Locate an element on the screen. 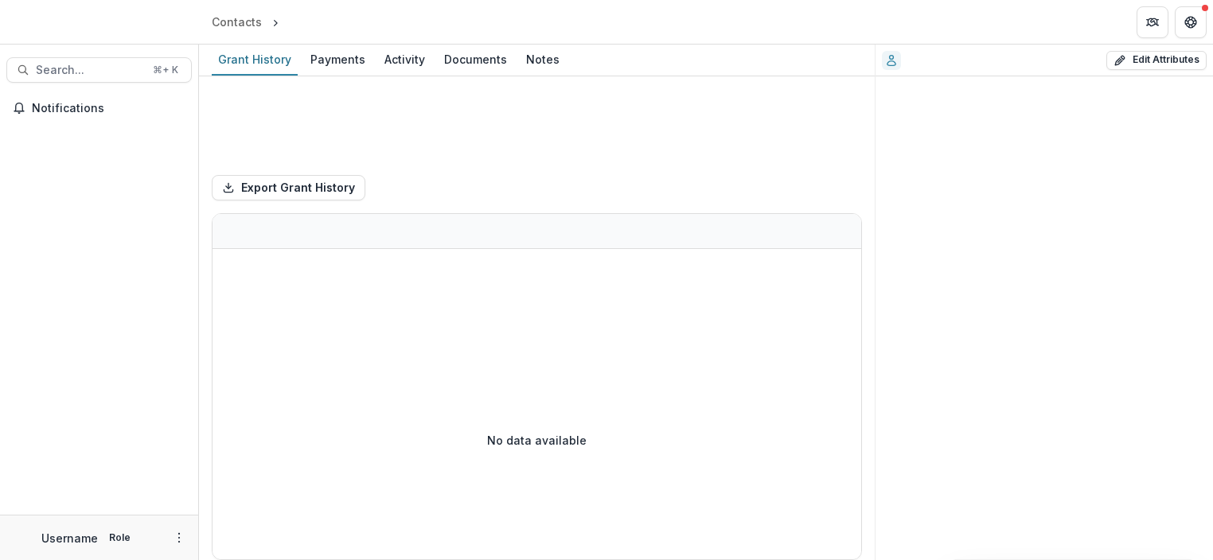  button: Partners is located at coordinates (1152, 22).